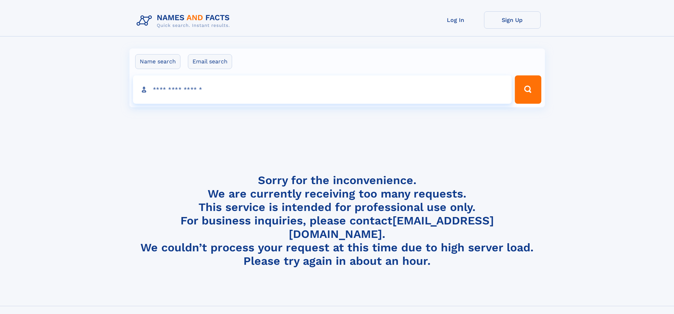 The image size is (674, 314). I want to click on label: Email search, so click(210, 62).